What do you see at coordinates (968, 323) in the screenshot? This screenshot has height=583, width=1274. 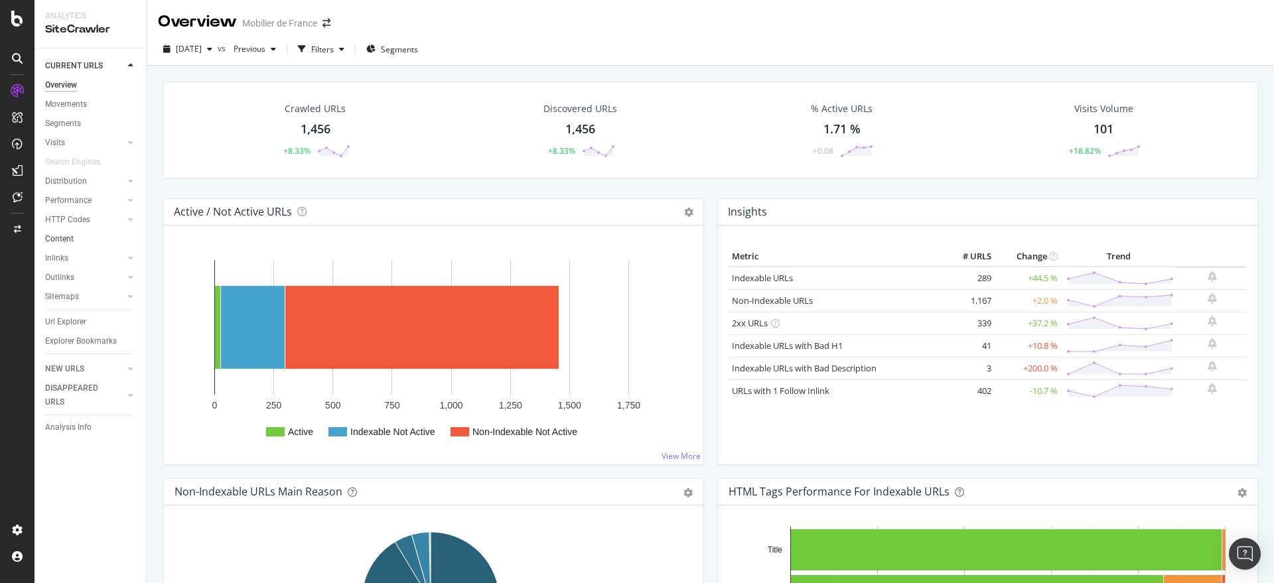 I see `td: 339` at bounding box center [968, 323].